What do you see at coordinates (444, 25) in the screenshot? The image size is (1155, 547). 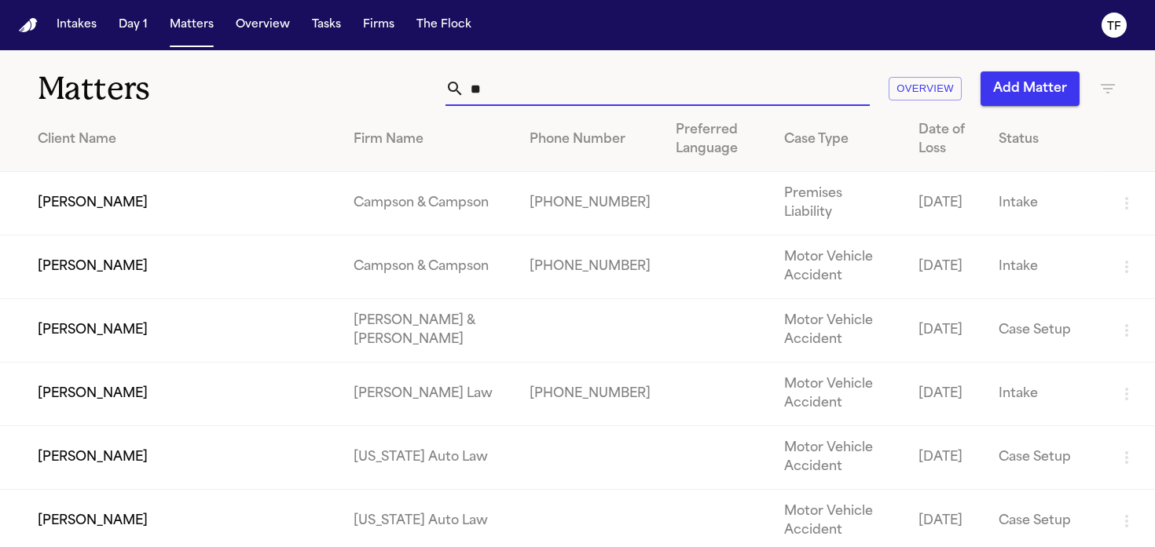 I see `a: The Flock` at bounding box center [444, 25].